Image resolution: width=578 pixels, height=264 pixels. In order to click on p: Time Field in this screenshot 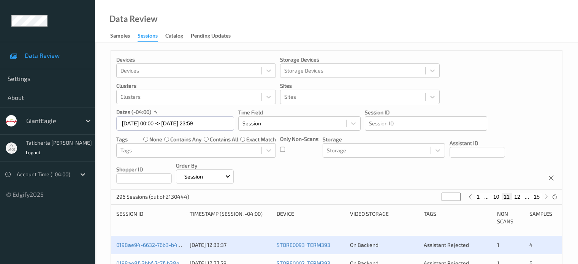, I will do `click(299, 112)`.